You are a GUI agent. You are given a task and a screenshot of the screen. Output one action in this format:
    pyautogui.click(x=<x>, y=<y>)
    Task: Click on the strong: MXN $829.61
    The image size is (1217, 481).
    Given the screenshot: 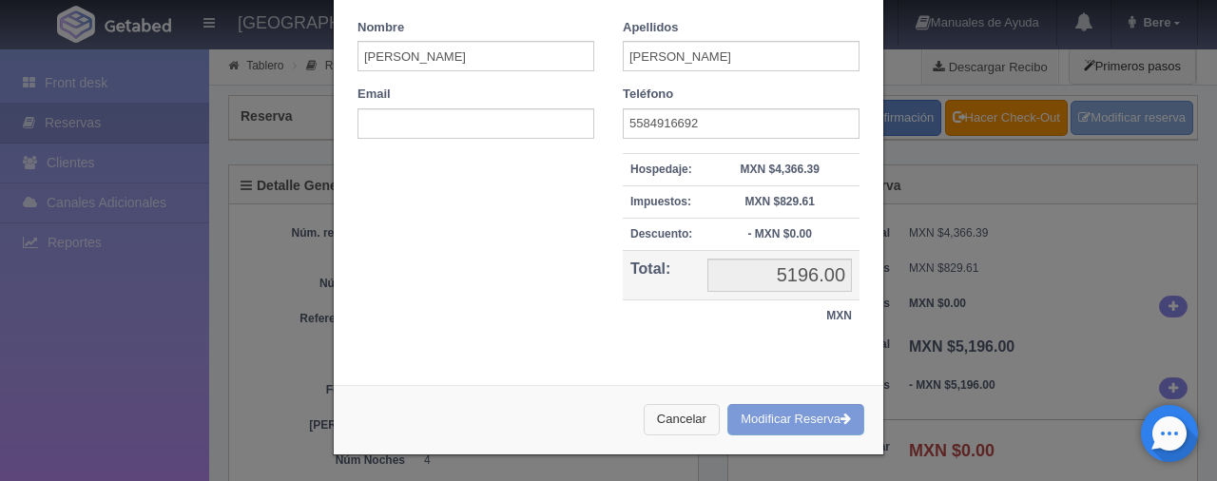 What is the action you would take?
    pyautogui.click(x=779, y=202)
    